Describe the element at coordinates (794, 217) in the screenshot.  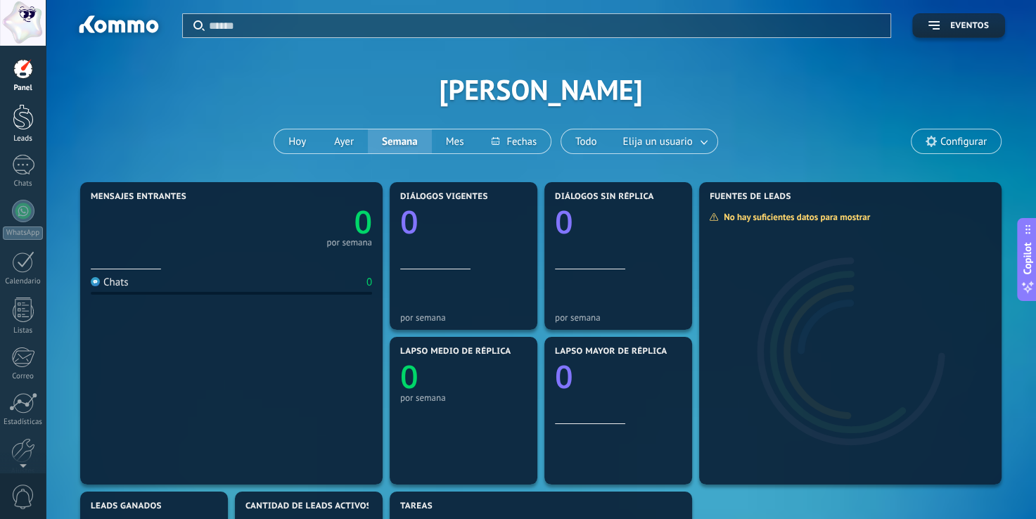
I see `div: No hay suficientes datos para mostrar` at that location.